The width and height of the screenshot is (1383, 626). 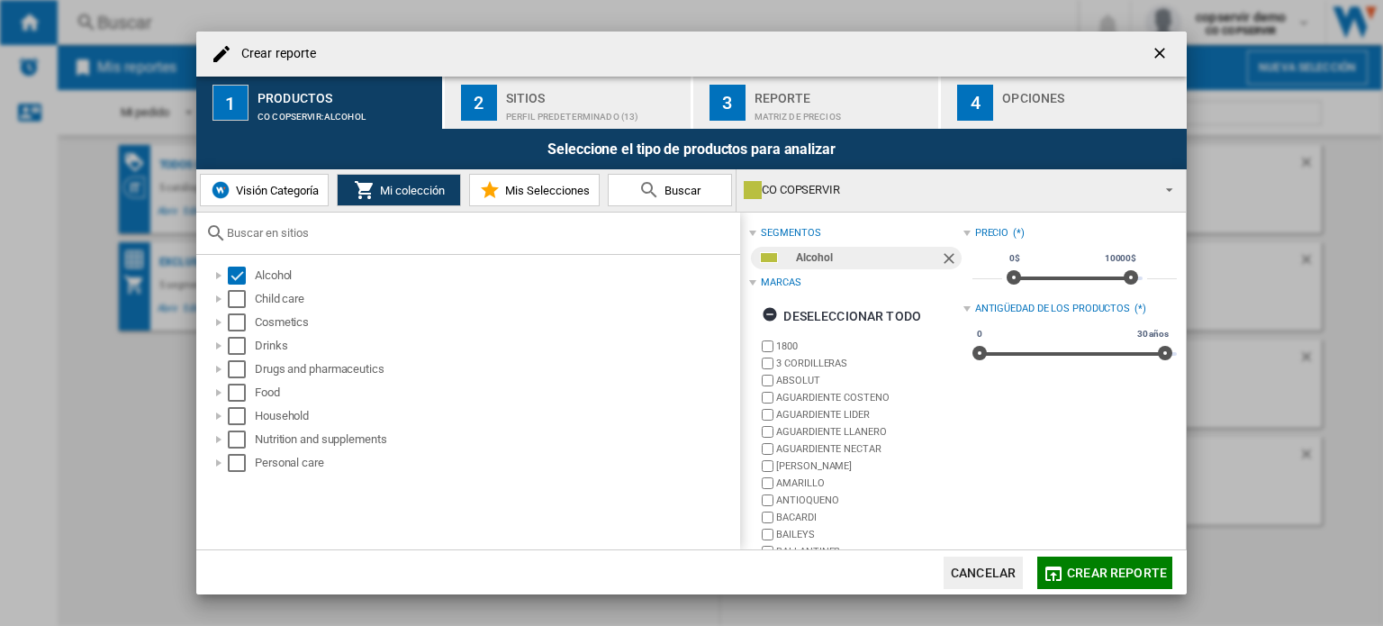 What do you see at coordinates (869, 363) in the screenshot?
I see `label: 3 CORDILLERAS` at bounding box center [869, 363].